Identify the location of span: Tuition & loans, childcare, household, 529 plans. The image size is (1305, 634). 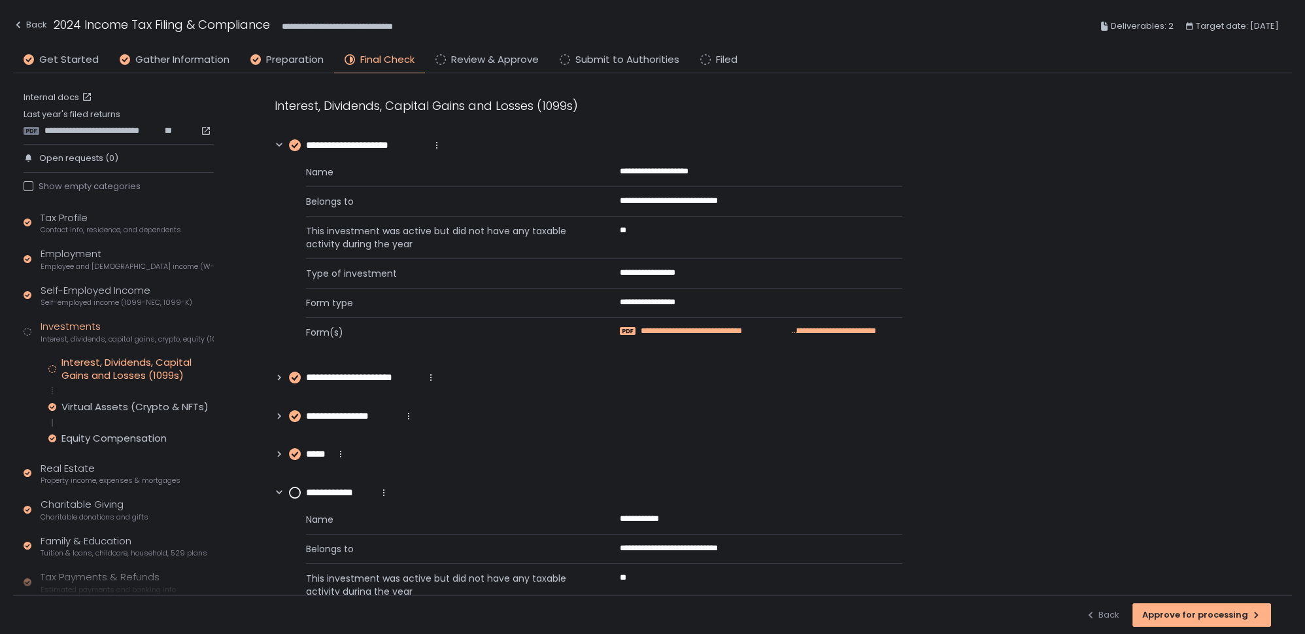
(124, 553).